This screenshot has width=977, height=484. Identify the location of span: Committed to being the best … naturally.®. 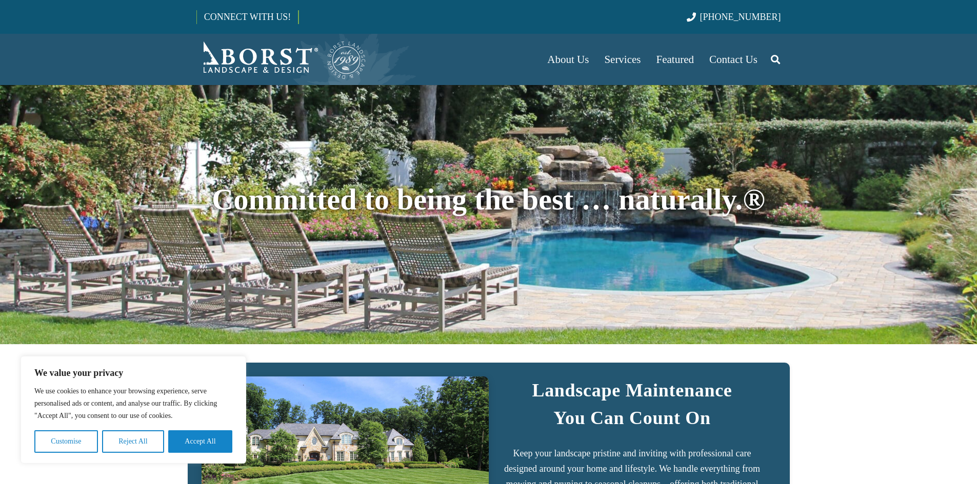
(488, 199).